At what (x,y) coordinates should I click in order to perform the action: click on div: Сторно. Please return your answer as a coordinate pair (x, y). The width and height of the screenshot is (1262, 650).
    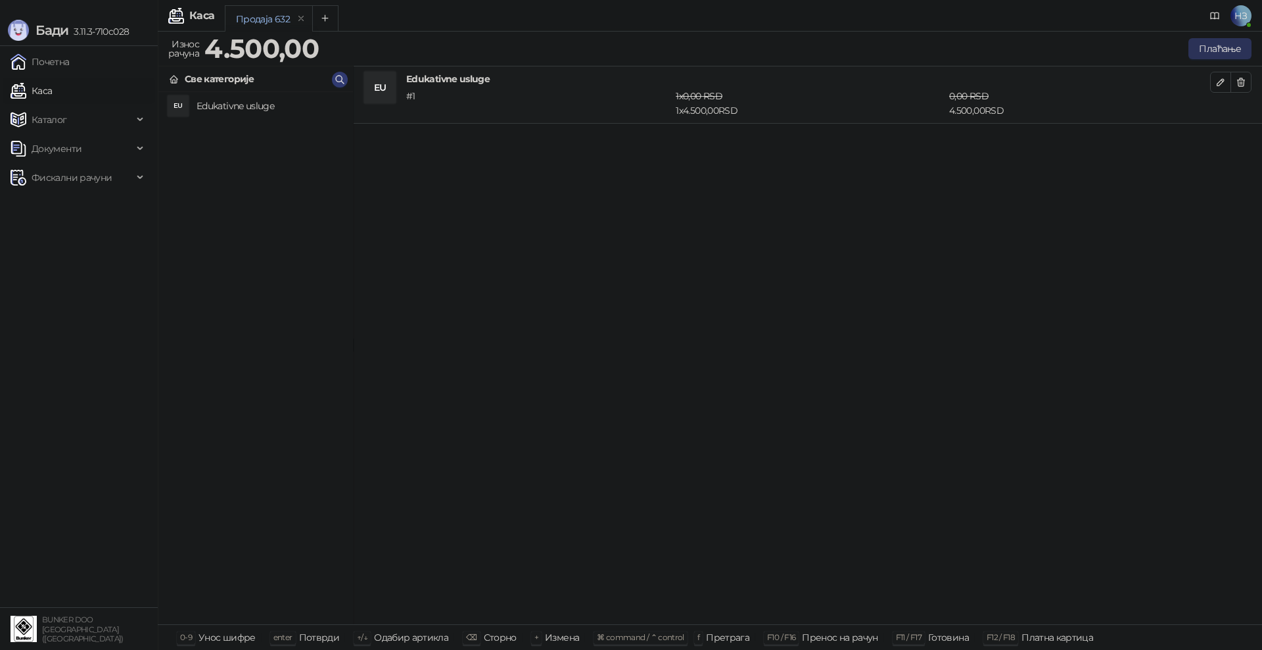
    Looking at the image, I should click on (500, 637).